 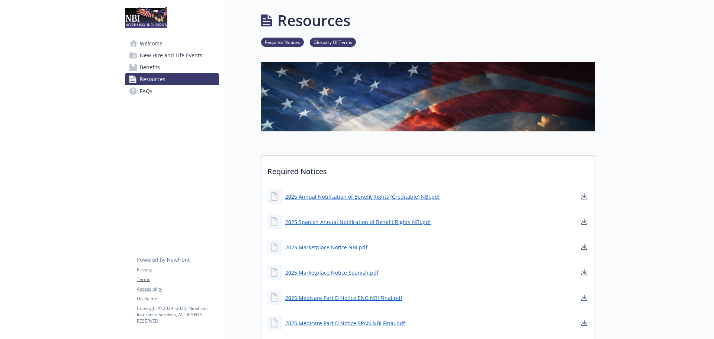 What do you see at coordinates (332, 272) in the screenshot?
I see `a: 2025 Marketplace Notice Spanish.pdf` at bounding box center [332, 272].